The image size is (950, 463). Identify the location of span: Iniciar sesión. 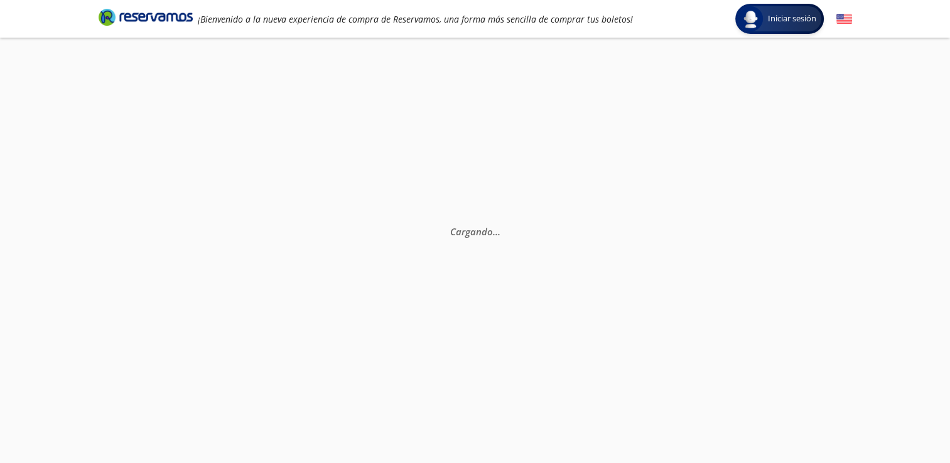
(791, 19).